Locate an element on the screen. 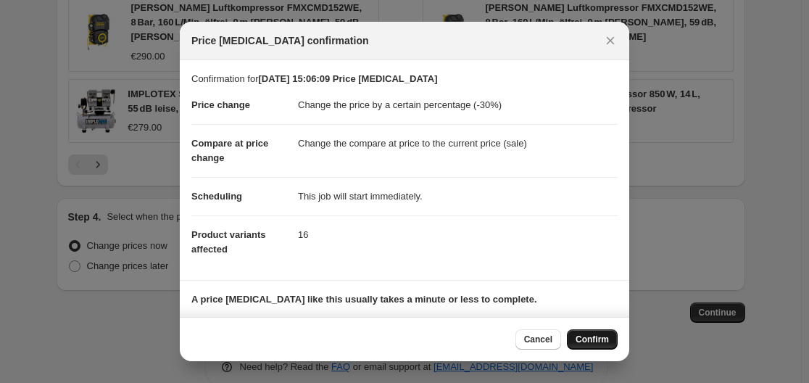 The image size is (809, 383). span: Compare at price change is located at coordinates (230, 150).